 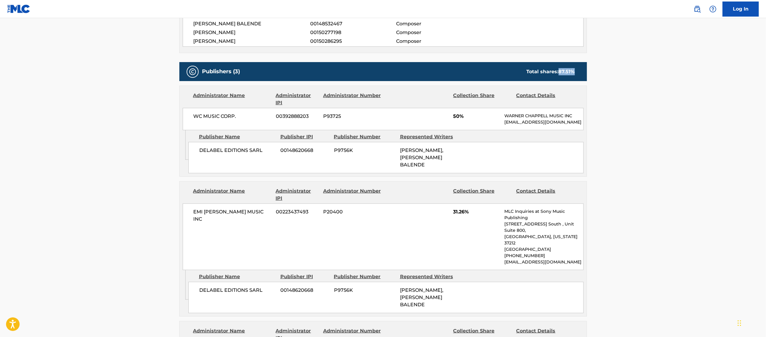 I want to click on span: P93725, so click(x=352, y=116).